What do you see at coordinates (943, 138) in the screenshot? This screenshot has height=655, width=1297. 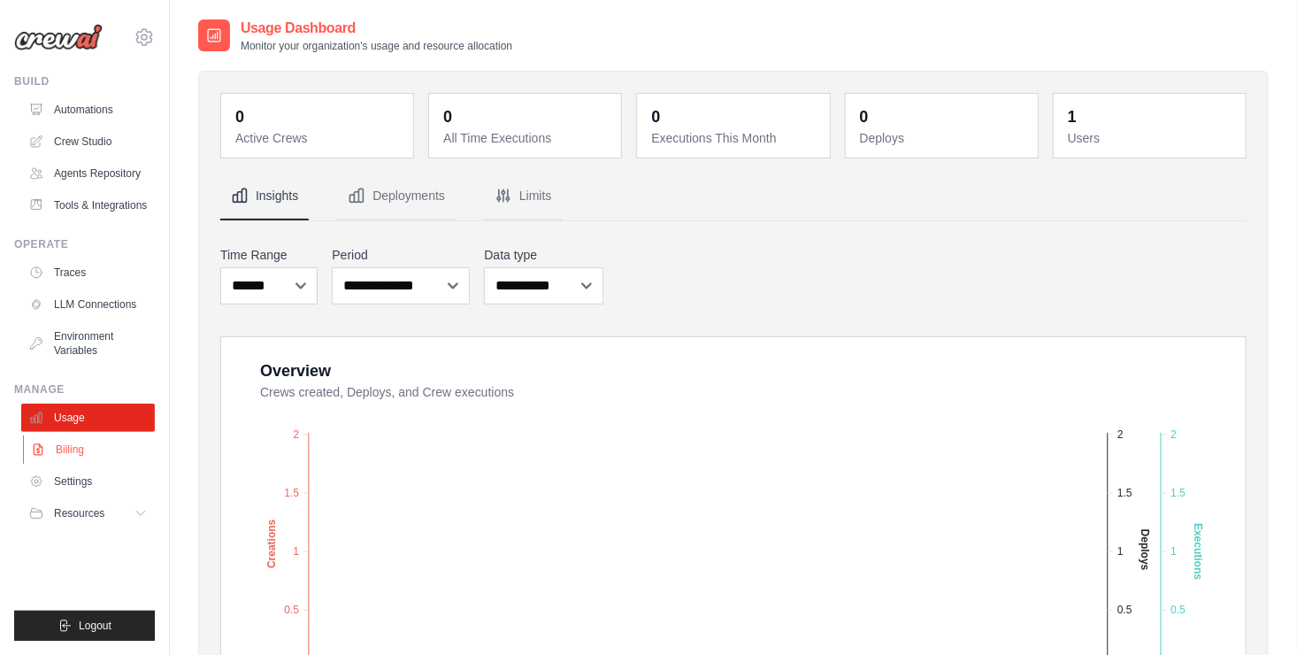 I see `dt: Deploys` at bounding box center [943, 138].